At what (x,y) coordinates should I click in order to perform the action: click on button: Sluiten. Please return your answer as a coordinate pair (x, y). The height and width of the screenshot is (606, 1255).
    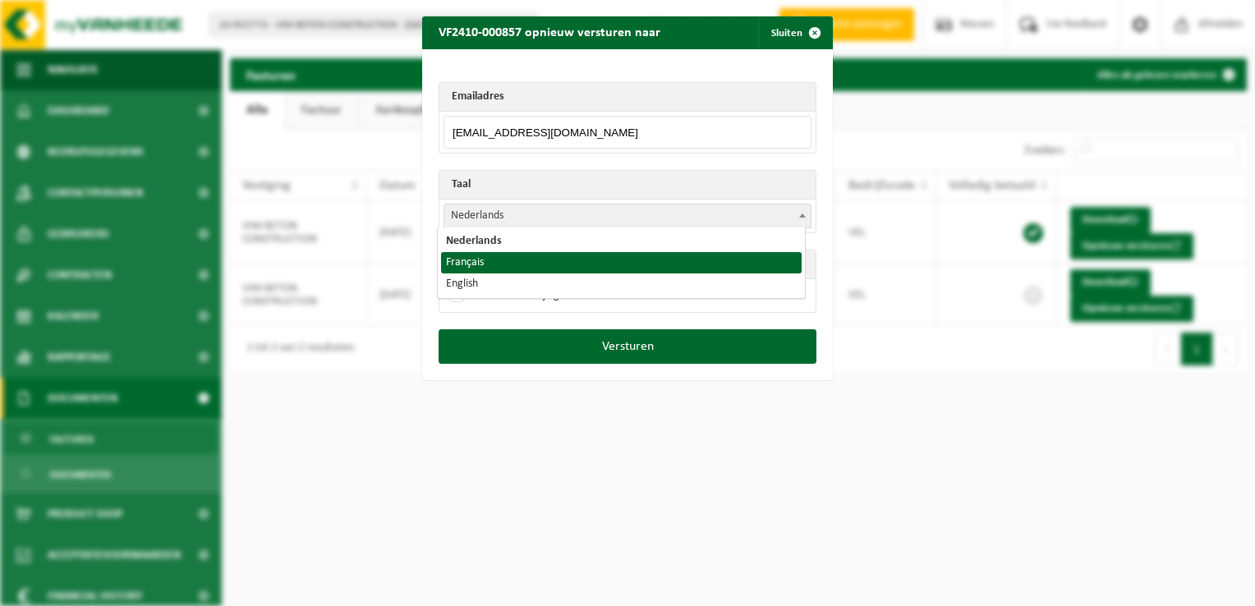
    Looking at the image, I should click on (794, 33).